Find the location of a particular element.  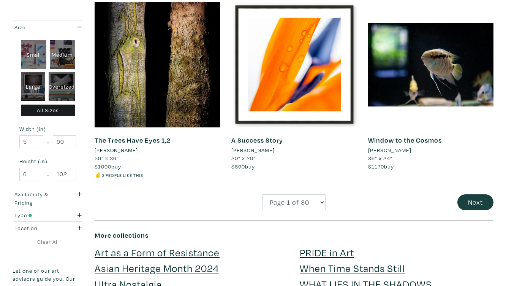

button: Size is located at coordinates (48, 27).